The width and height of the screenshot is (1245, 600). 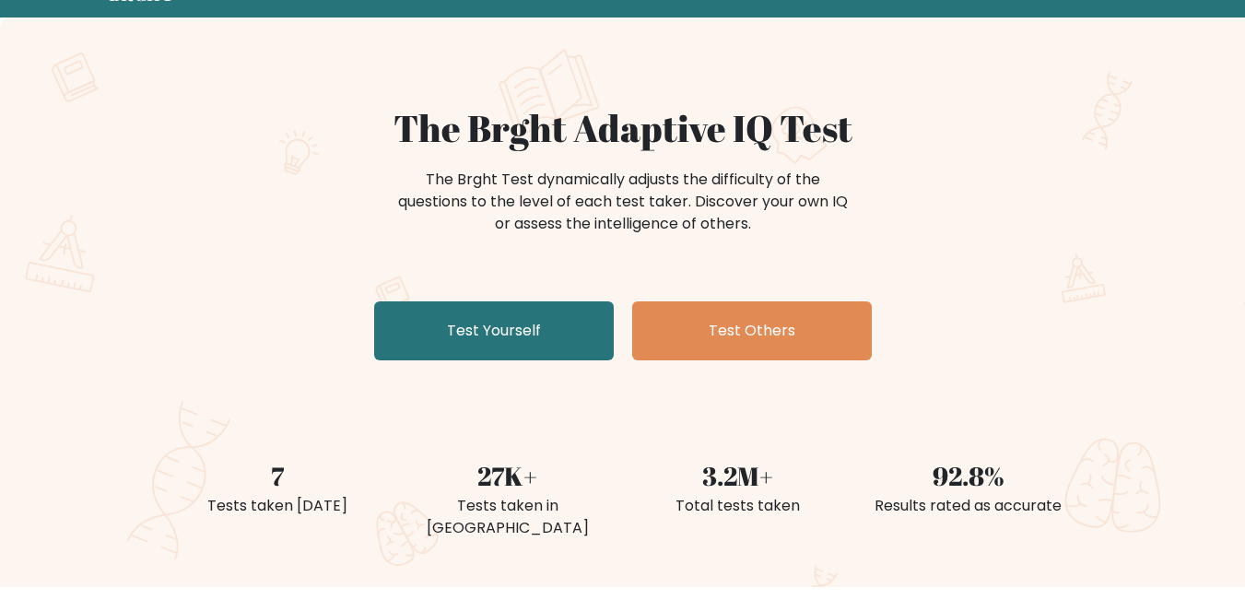 I want to click on div: The Brght Test dynamically adjusts the difficulty of the questions to the level of each test take..., so click(x=623, y=202).